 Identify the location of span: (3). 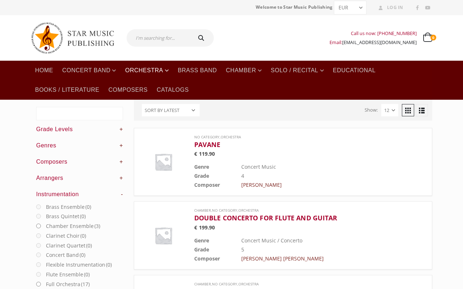
(97, 226).